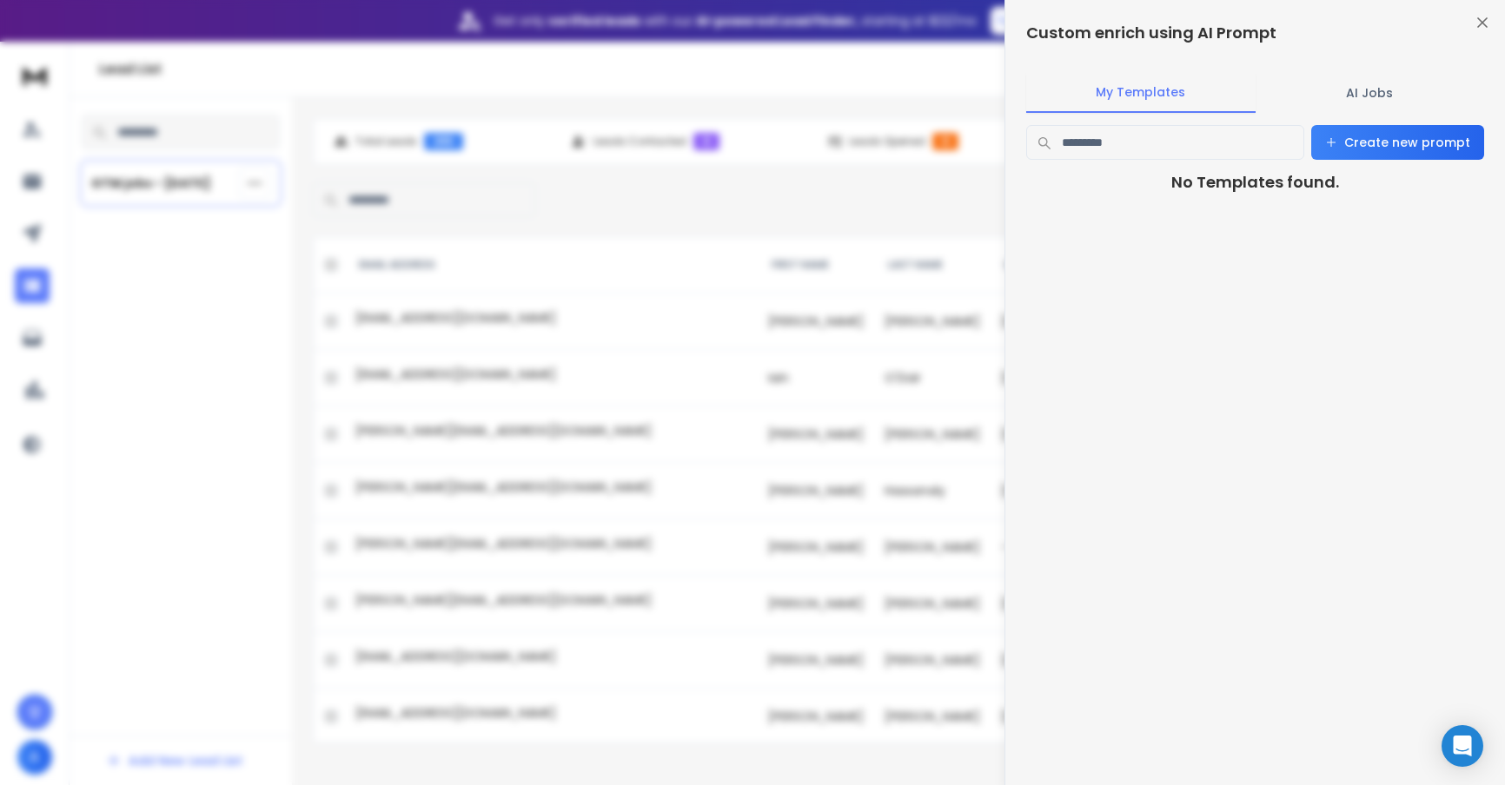 This screenshot has width=1505, height=785. What do you see at coordinates (1397, 142) in the screenshot?
I see `button: Create new prompt` at bounding box center [1397, 142].